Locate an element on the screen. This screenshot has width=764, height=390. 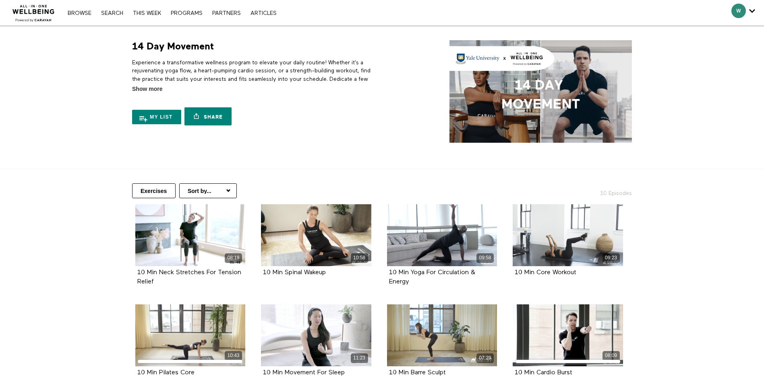
div: 09:58 is located at coordinates (485, 258).